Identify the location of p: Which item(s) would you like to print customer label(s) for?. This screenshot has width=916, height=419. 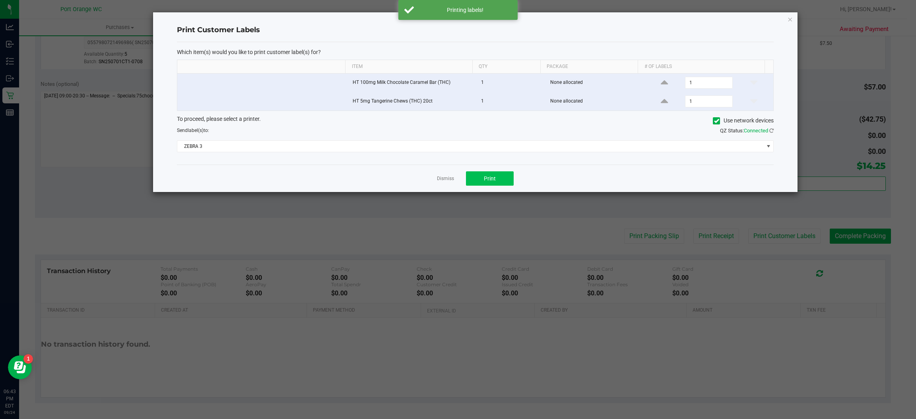
(475, 52).